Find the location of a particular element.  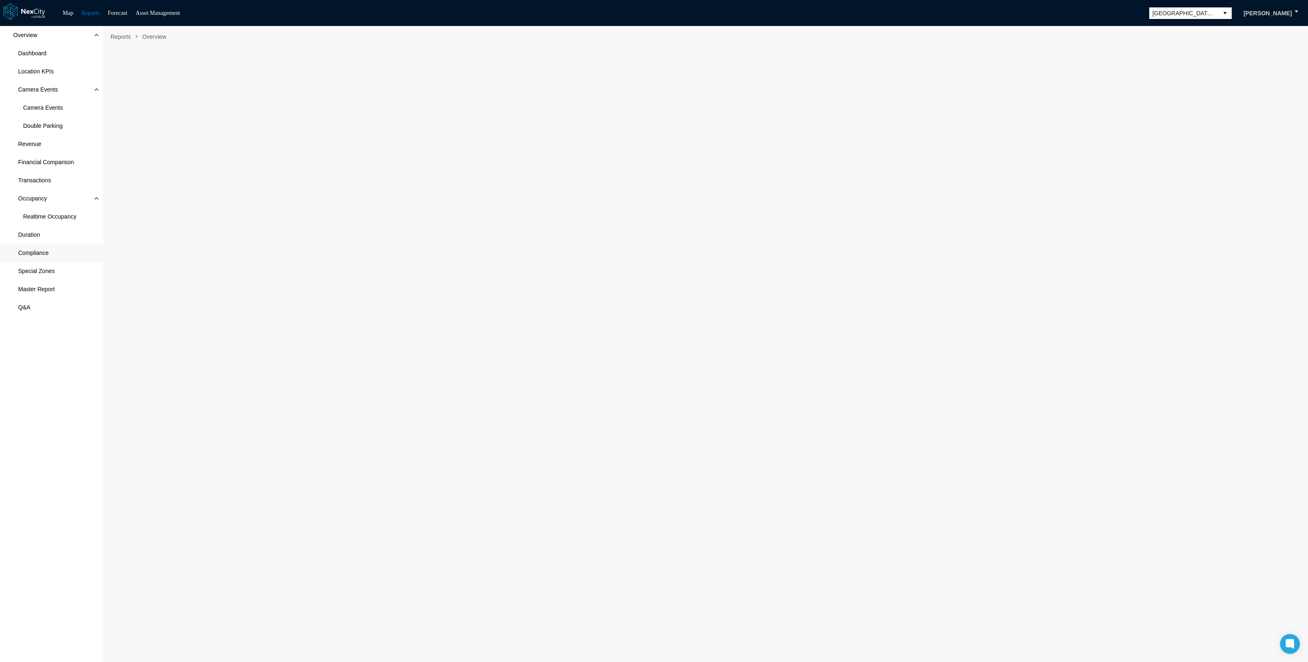

span: Master Report is located at coordinates (36, 289).